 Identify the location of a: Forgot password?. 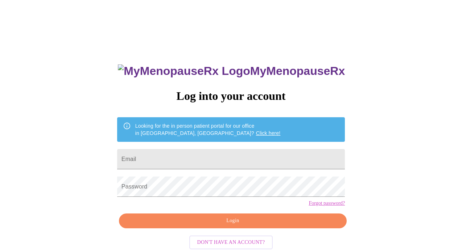
(326, 204).